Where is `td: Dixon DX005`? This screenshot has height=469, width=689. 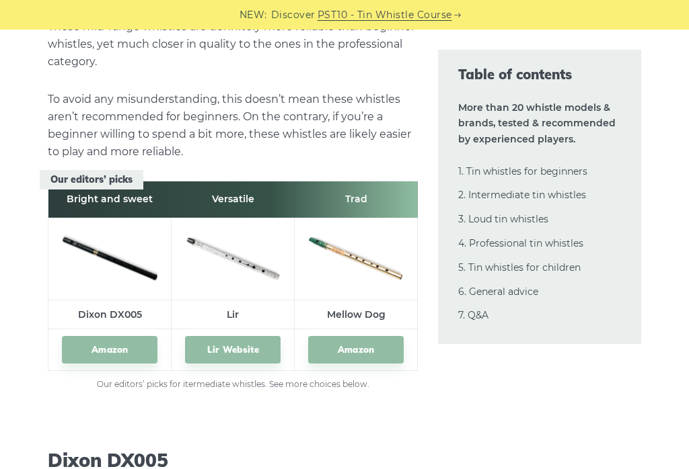
td: Dixon DX005 is located at coordinates (110, 315).